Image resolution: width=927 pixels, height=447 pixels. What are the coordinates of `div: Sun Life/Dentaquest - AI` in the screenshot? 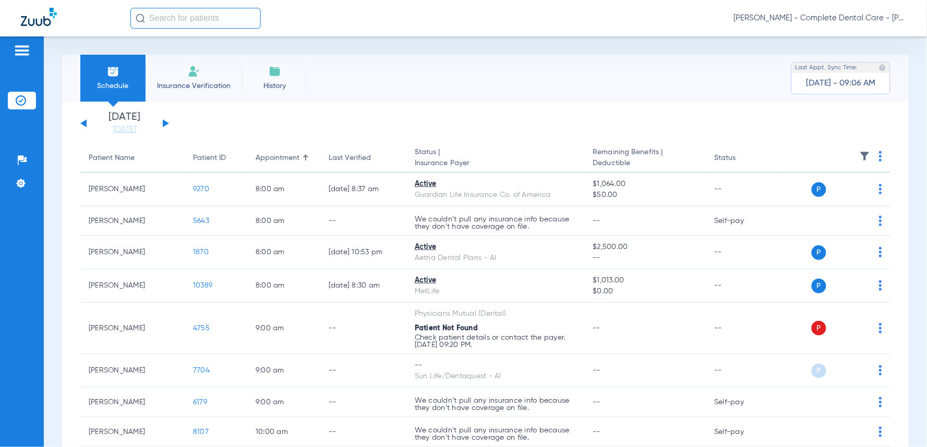 It's located at (495, 376).